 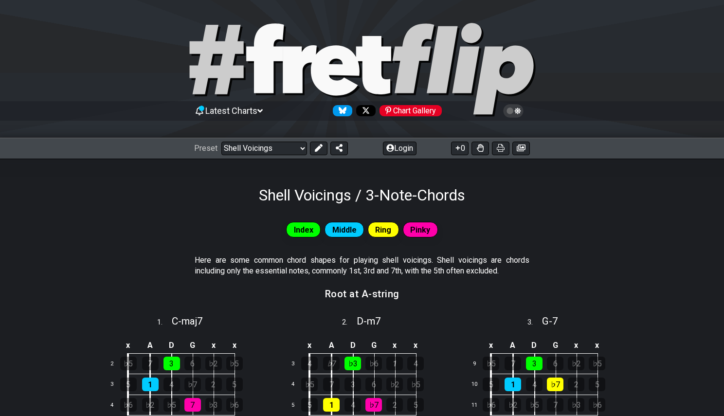 What do you see at coordinates (500, 148) in the screenshot?
I see `button: Print` at bounding box center [500, 148].